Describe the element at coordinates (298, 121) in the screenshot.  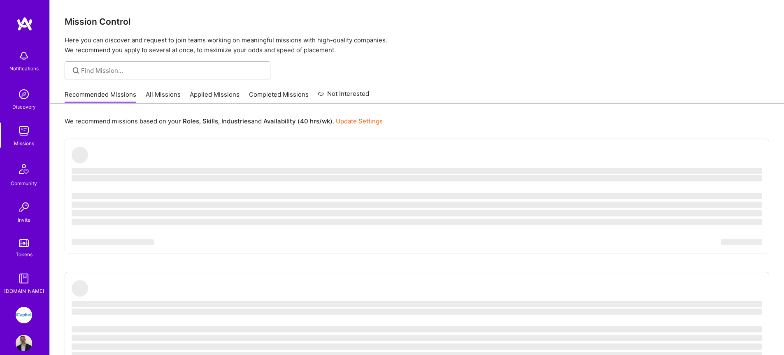
I see `b: Availability (40 hrs/wk)` at that location.